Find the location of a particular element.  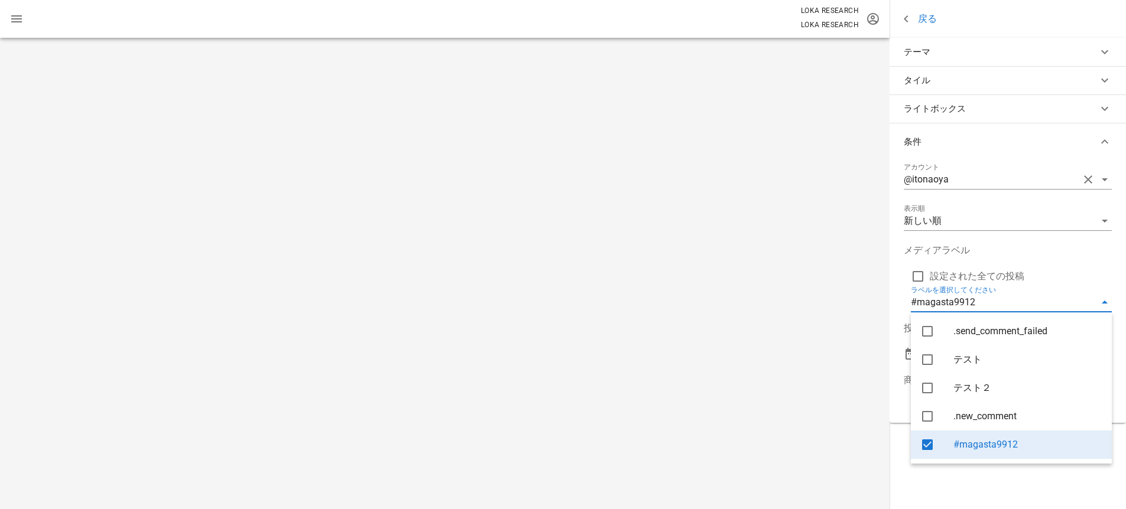

div: テスト２ is located at coordinates (1028, 388).